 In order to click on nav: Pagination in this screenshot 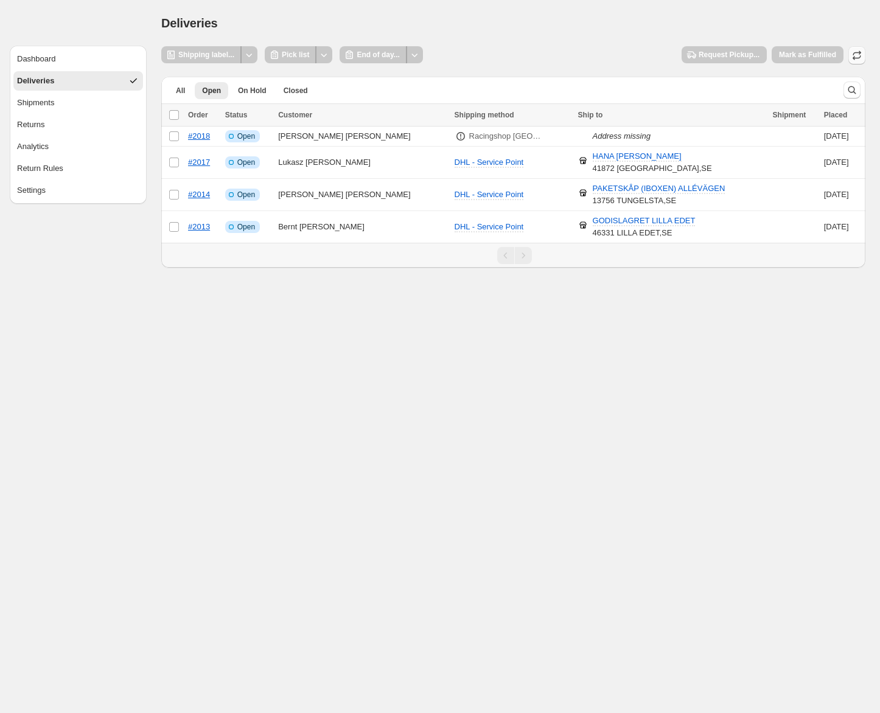, I will do `click(513, 255)`.